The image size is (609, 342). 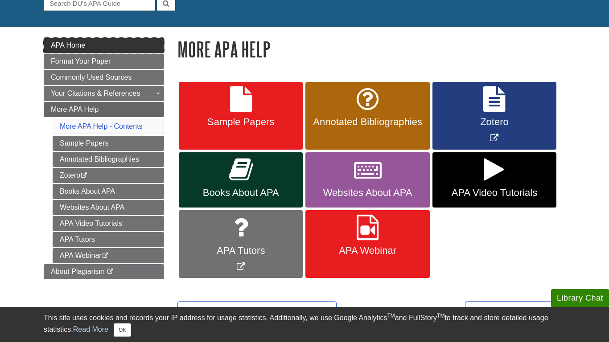 What do you see at coordinates (108, 176) in the screenshot?
I see `a: Zotero` at bounding box center [108, 176].